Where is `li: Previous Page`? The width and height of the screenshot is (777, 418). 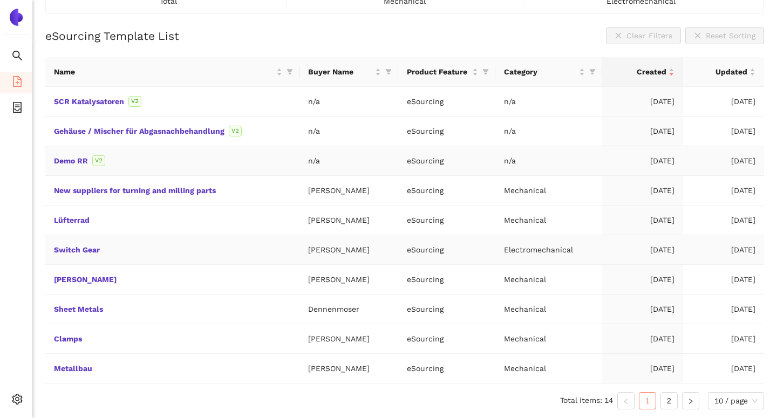
li: Previous Page is located at coordinates (626, 401).